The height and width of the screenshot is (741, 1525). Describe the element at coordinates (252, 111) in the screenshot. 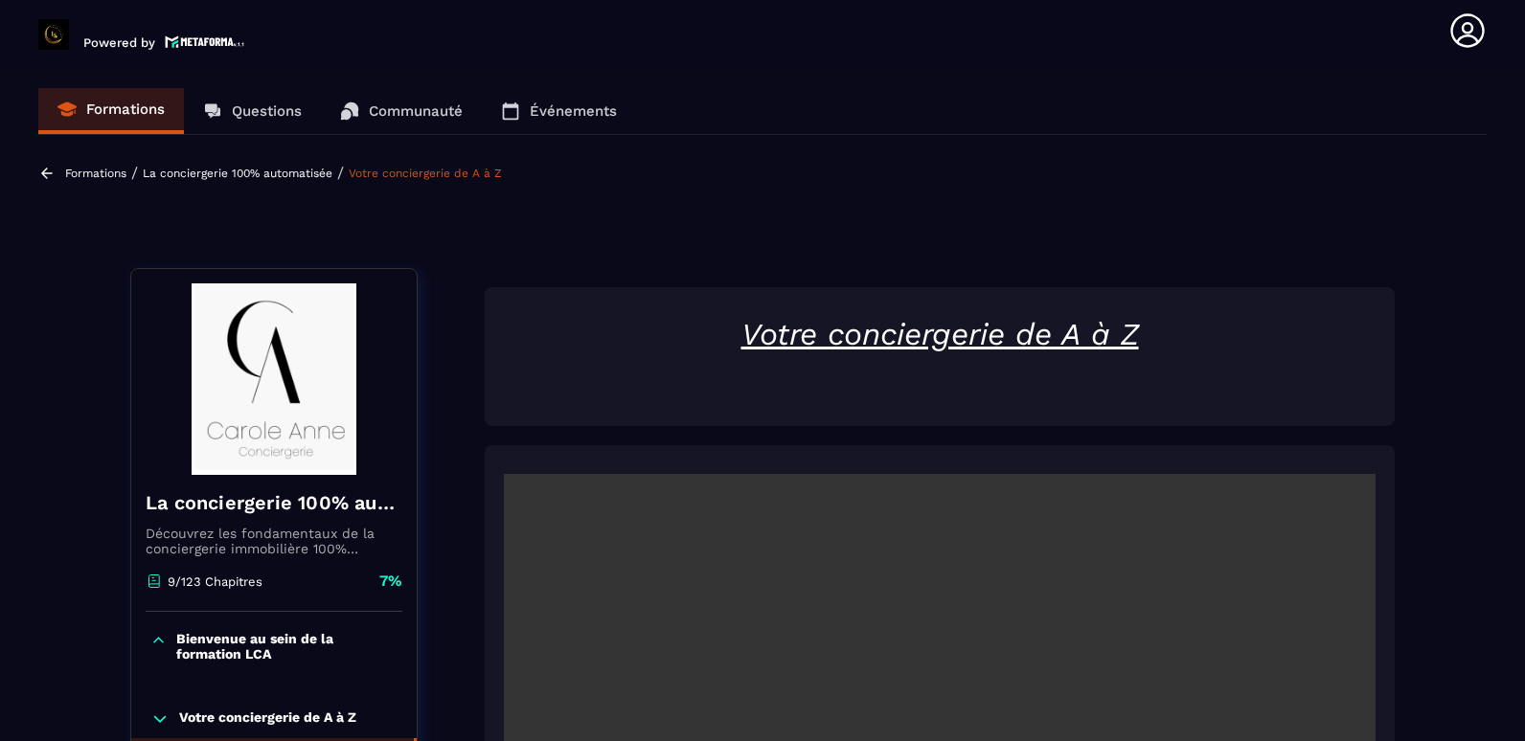

I see `a: Questions` at that location.